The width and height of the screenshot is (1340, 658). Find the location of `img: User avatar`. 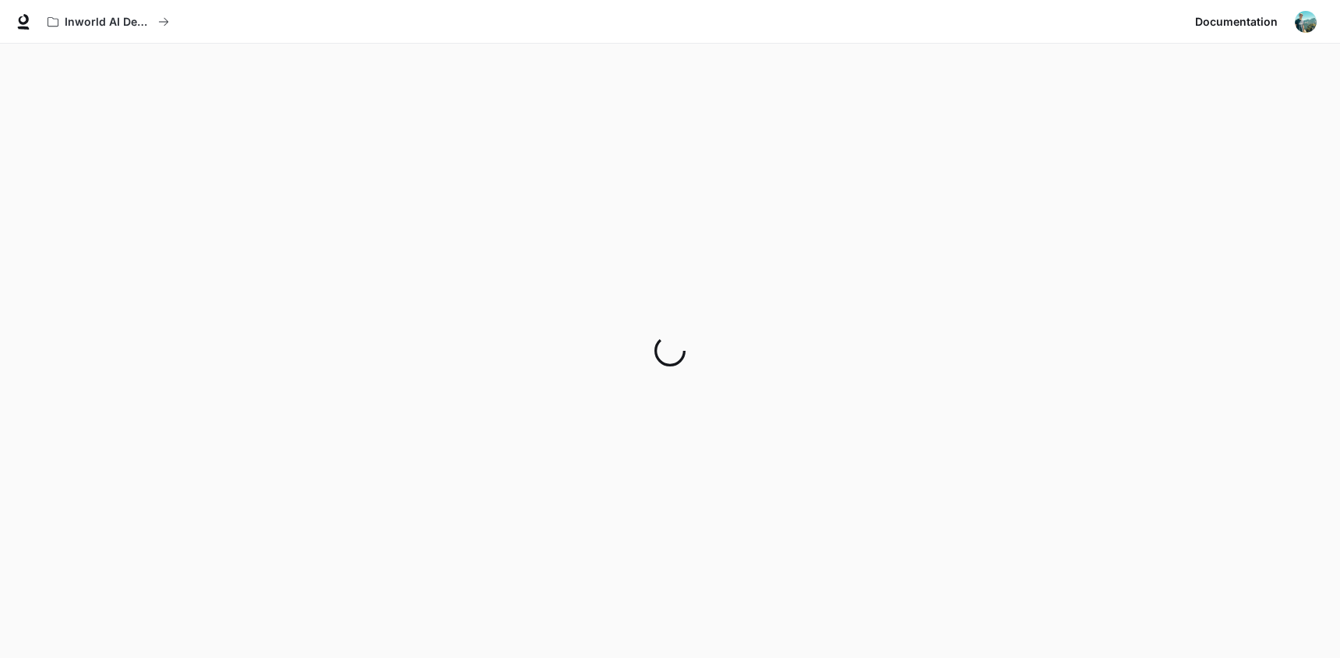

img: User avatar is located at coordinates (1306, 22).